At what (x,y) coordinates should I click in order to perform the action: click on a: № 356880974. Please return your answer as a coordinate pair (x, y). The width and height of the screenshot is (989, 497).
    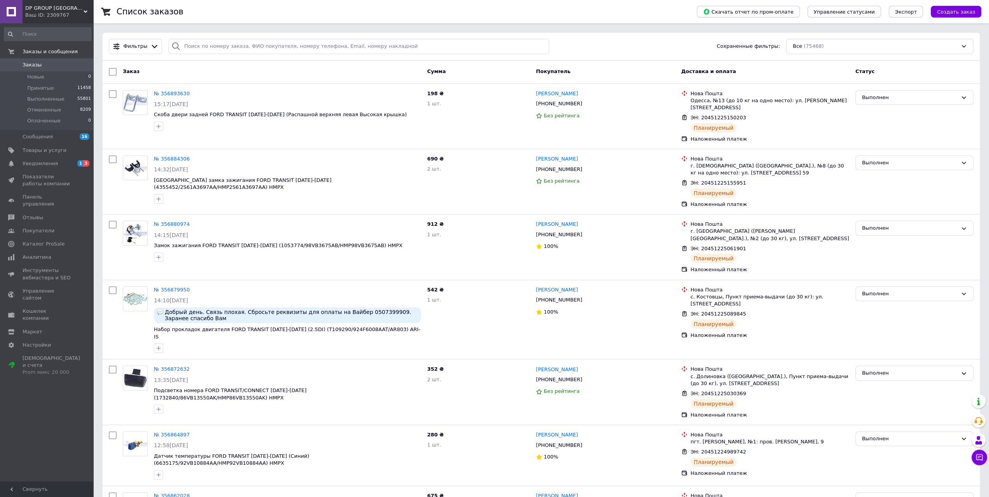
    Looking at the image, I should click on (172, 224).